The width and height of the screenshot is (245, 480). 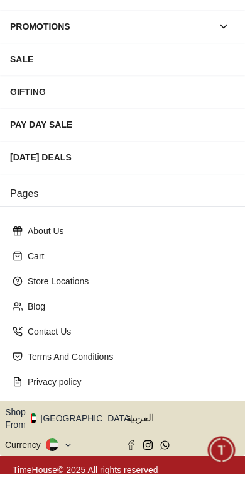 What do you see at coordinates (111, 33) in the screenshot?
I see `div: PROMOTIONS` at bounding box center [111, 33].